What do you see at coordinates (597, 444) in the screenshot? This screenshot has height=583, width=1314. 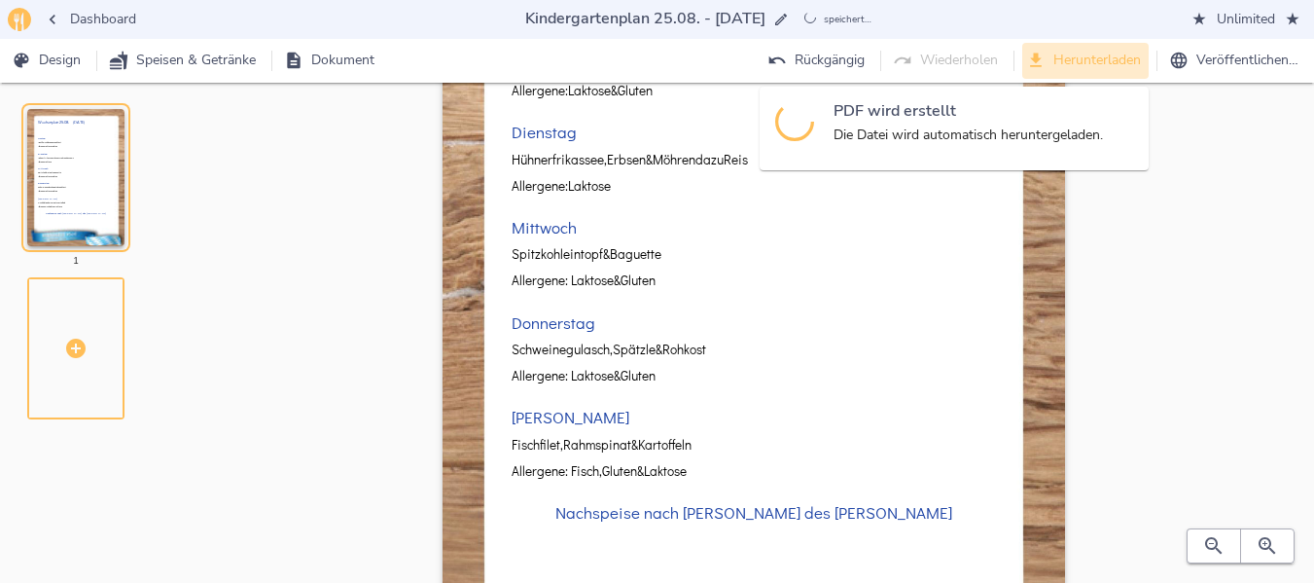 I see `span: Rahmspinat` at bounding box center [597, 444].